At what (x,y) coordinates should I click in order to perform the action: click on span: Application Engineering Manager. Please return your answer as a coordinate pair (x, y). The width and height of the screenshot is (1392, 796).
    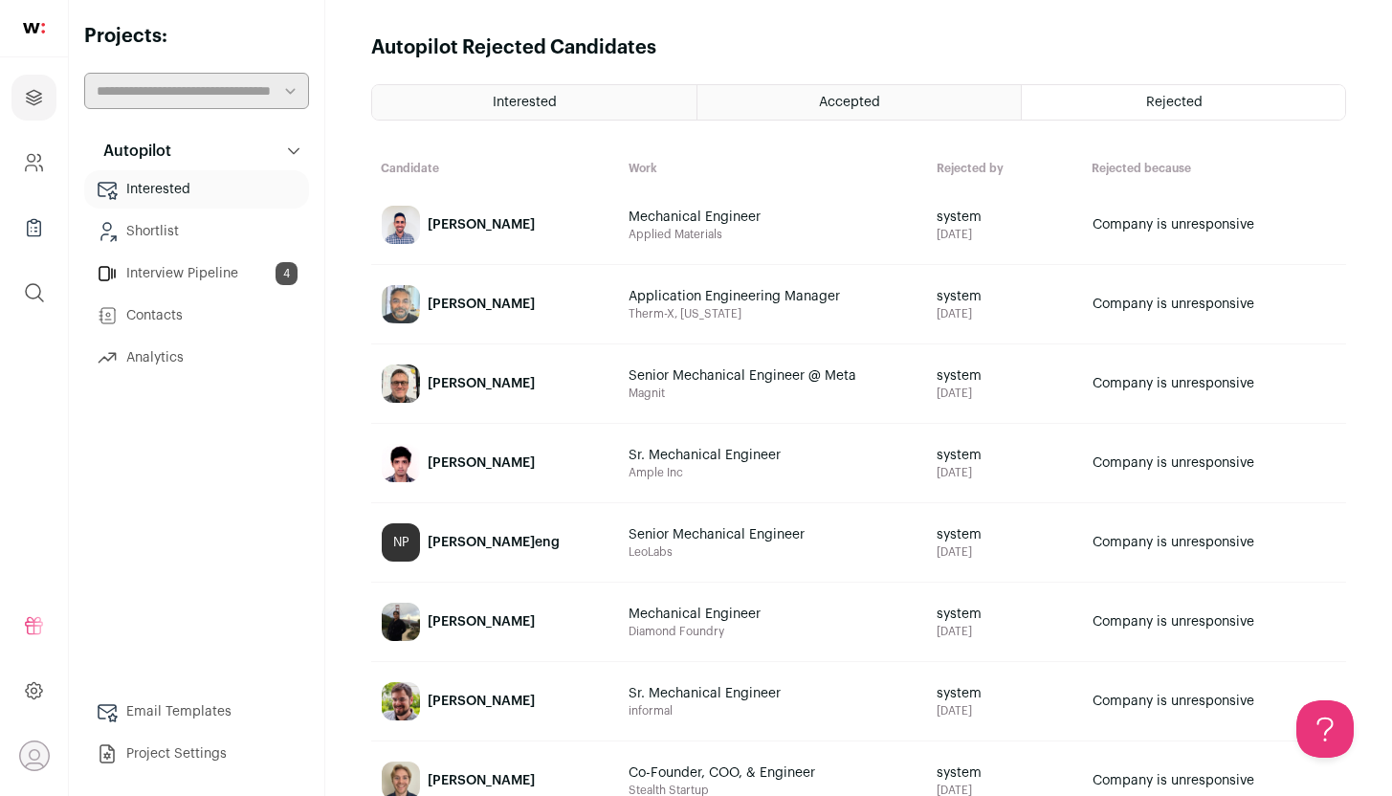
    Looking at the image, I should click on (743, 297).